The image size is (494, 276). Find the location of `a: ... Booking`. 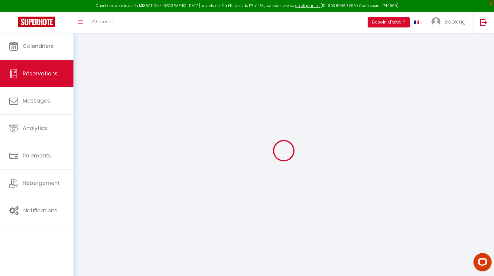

a: ... Booking is located at coordinates (450, 22).